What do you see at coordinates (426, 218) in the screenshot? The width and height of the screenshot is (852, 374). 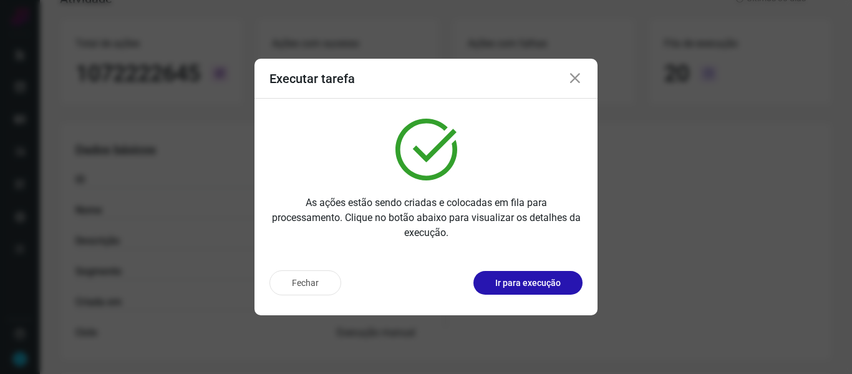 I see `p: As ações estão sendo criadas e colocadas em fila para processamento. Clique no botão abaixo para ...` at bounding box center [426, 218].